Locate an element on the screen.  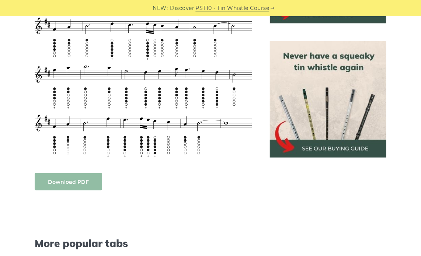
span: NEW: is located at coordinates (161, 8).